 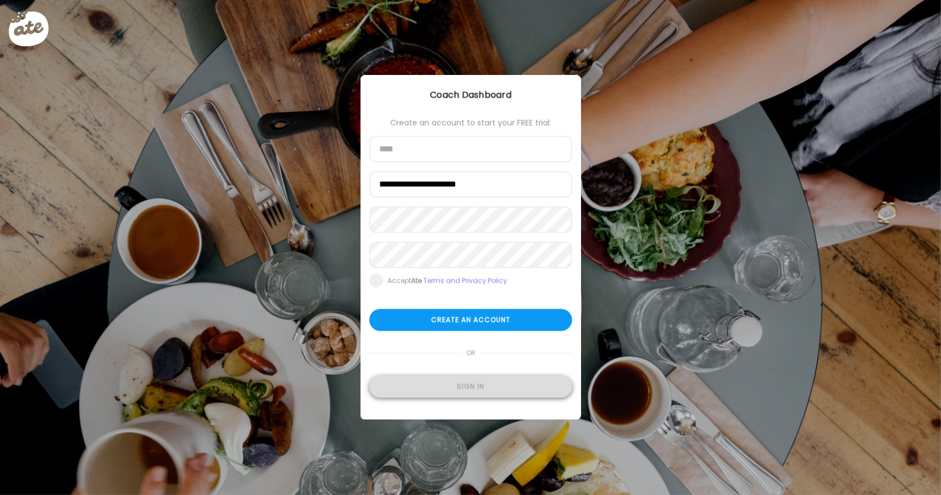 I want to click on b: Ate, so click(x=416, y=280).